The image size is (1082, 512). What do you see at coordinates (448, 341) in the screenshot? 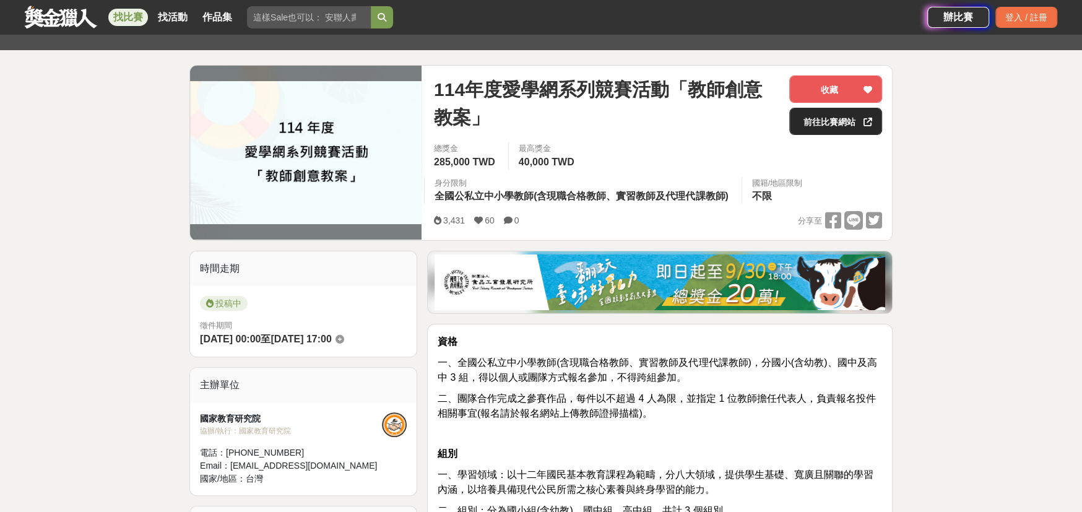
I see `strong: 資格` at bounding box center [448, 341].